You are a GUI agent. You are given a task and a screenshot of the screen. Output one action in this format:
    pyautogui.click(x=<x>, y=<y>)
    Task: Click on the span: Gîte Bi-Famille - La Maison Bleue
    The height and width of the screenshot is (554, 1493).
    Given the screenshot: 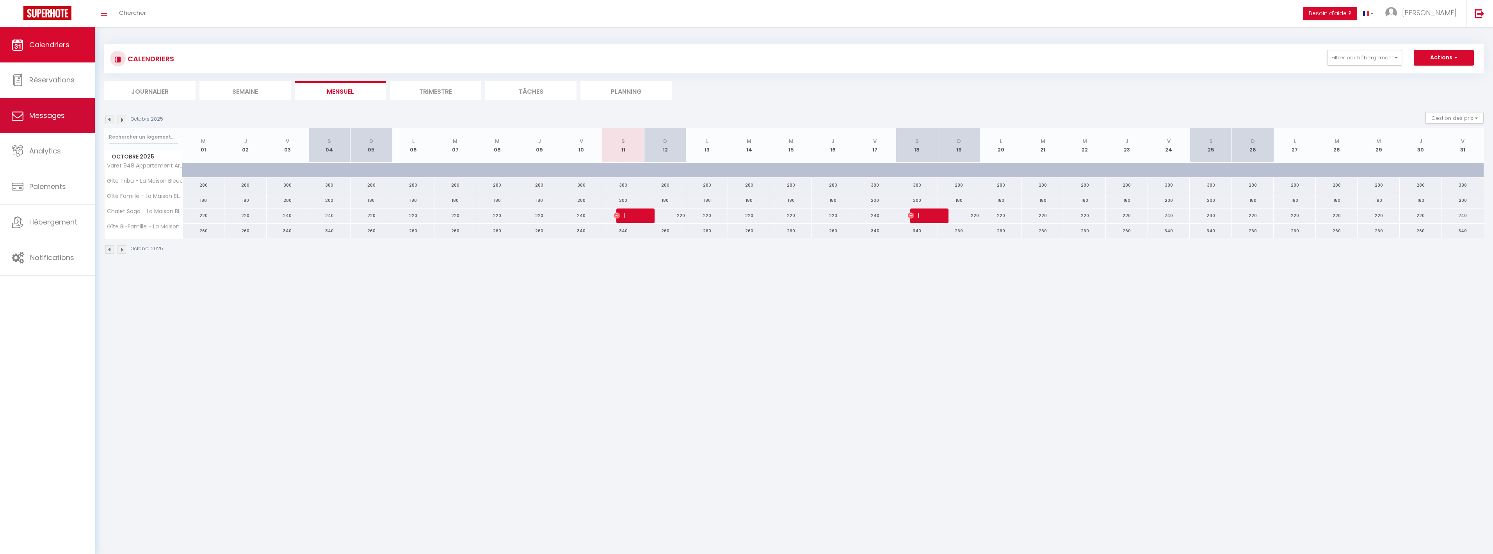 What is the action you would take?
    pyautogui.click(x=145, y=226)
    